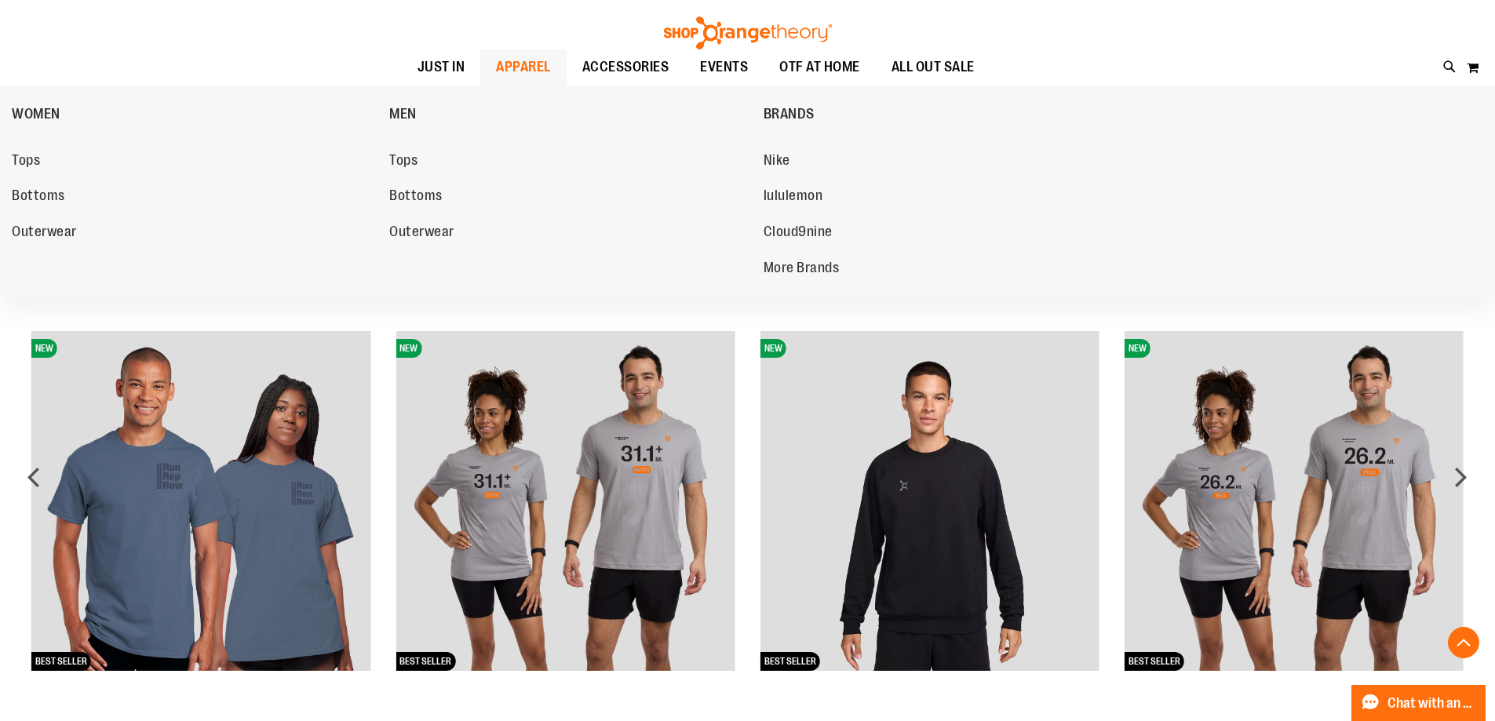 This screenshot has width=1495, height=721. What do you see at coordinates (36, 115) in the screenshot?
I see `span: WOMEN` at bounding box center [36, 115].